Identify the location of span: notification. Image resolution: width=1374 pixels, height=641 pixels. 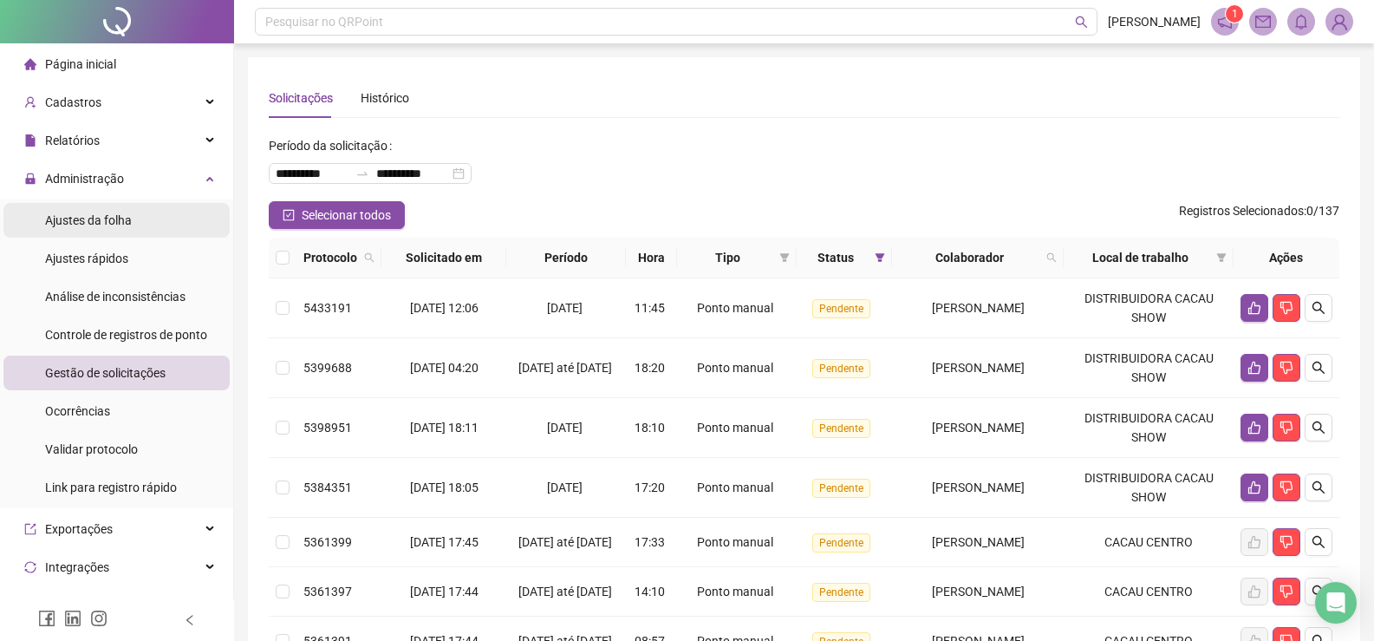
(1225, 22).